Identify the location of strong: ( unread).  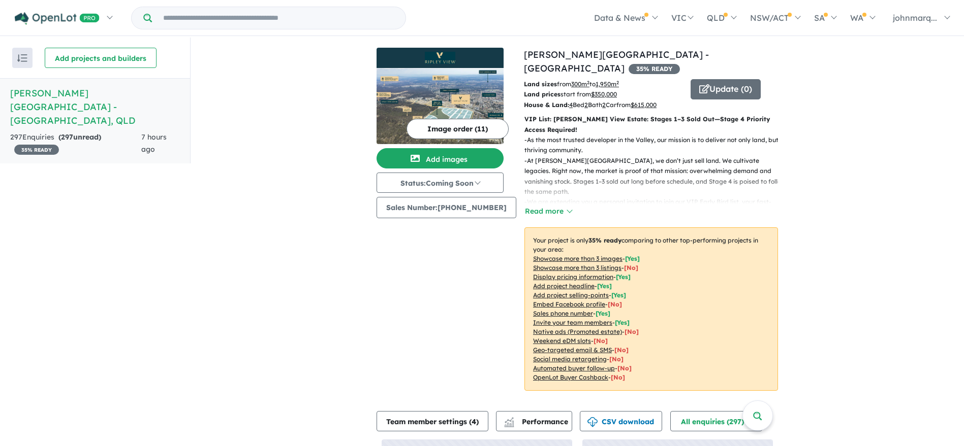
(80, 137).